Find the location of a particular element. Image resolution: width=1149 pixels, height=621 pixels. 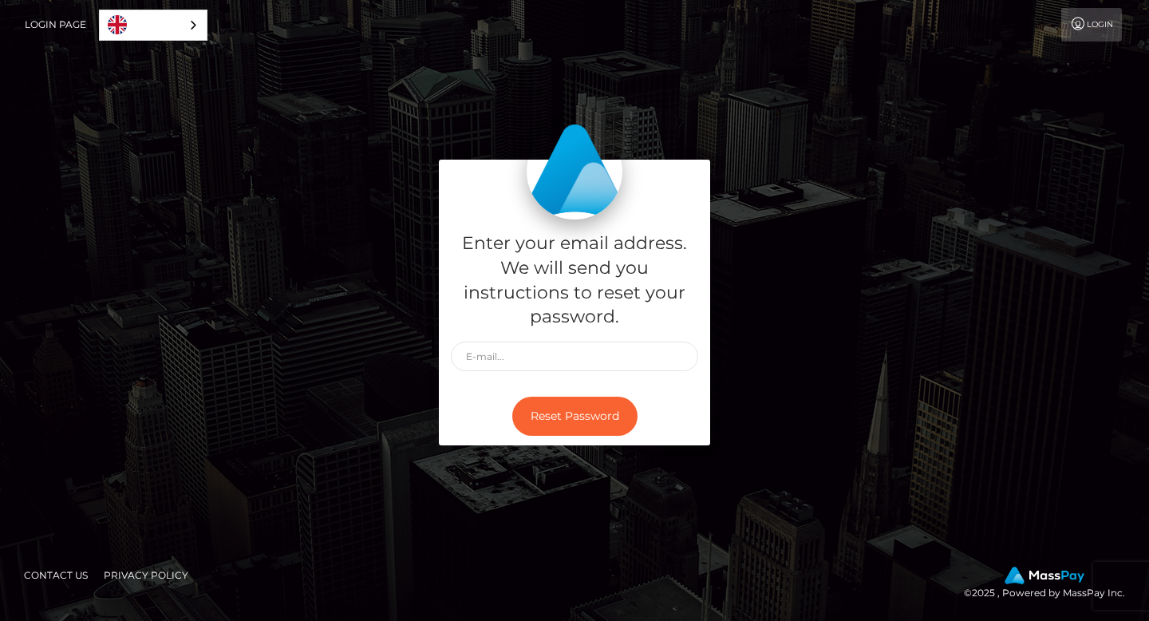

div: Language is located at coordinates (153, 25).